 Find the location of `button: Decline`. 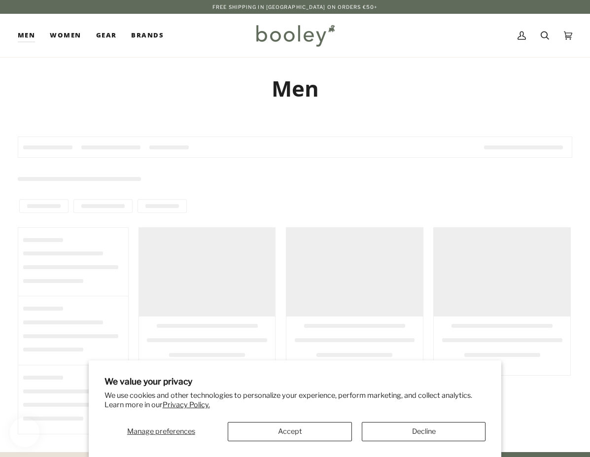

button: Decline is located at coordinates (424, 432).